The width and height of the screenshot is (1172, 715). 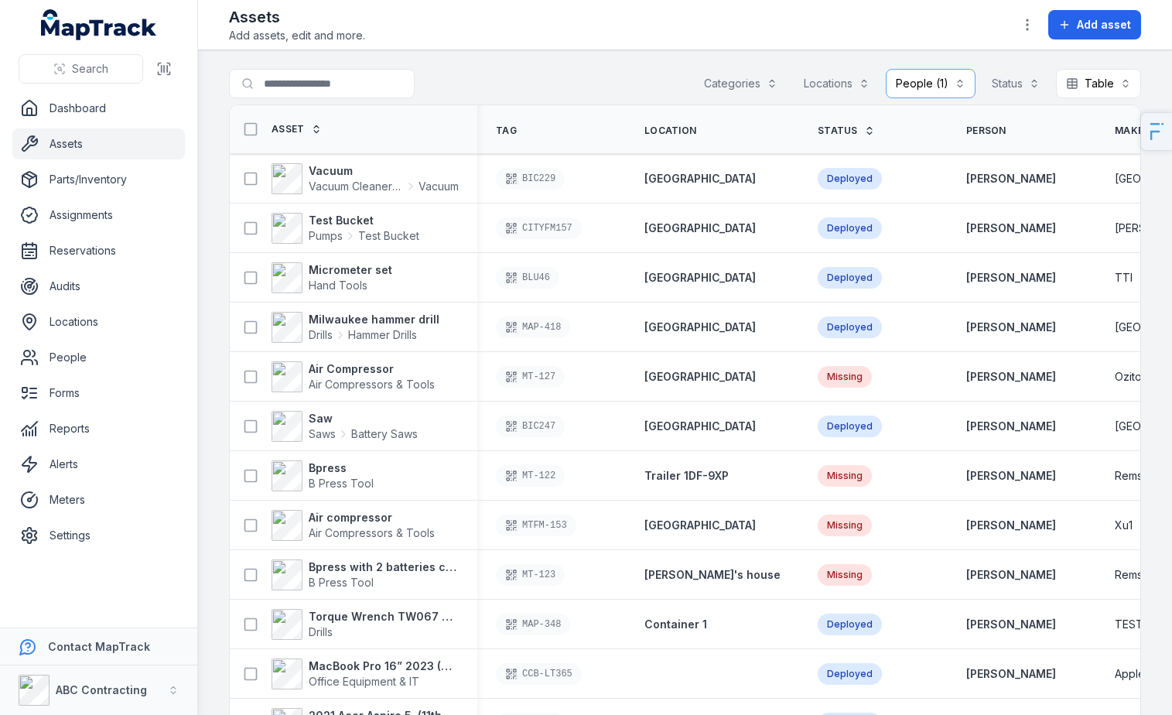 What do you see at coordinates (384, 567) in the screenshot?
I see `strong: Bpress with 2 batteries charger and 16-32 copper crimp heads` at bounding box center [384, 567].